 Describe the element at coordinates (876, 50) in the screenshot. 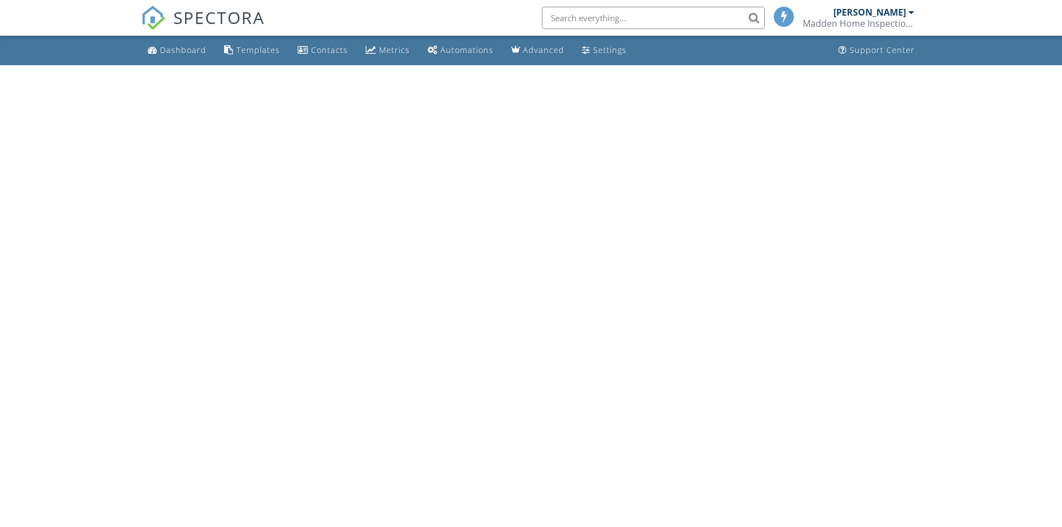

I see `a: Support Center` at that location.